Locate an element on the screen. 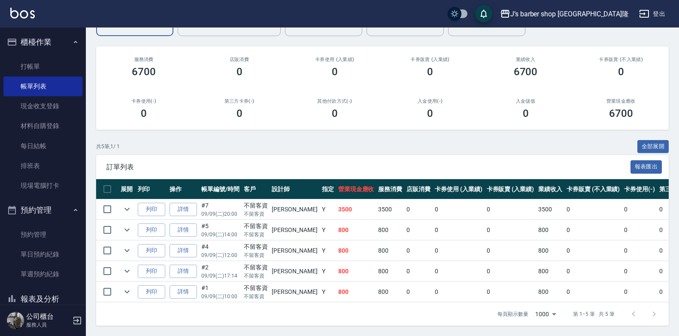  th: 設計師 is located at coordinates (295, 189).